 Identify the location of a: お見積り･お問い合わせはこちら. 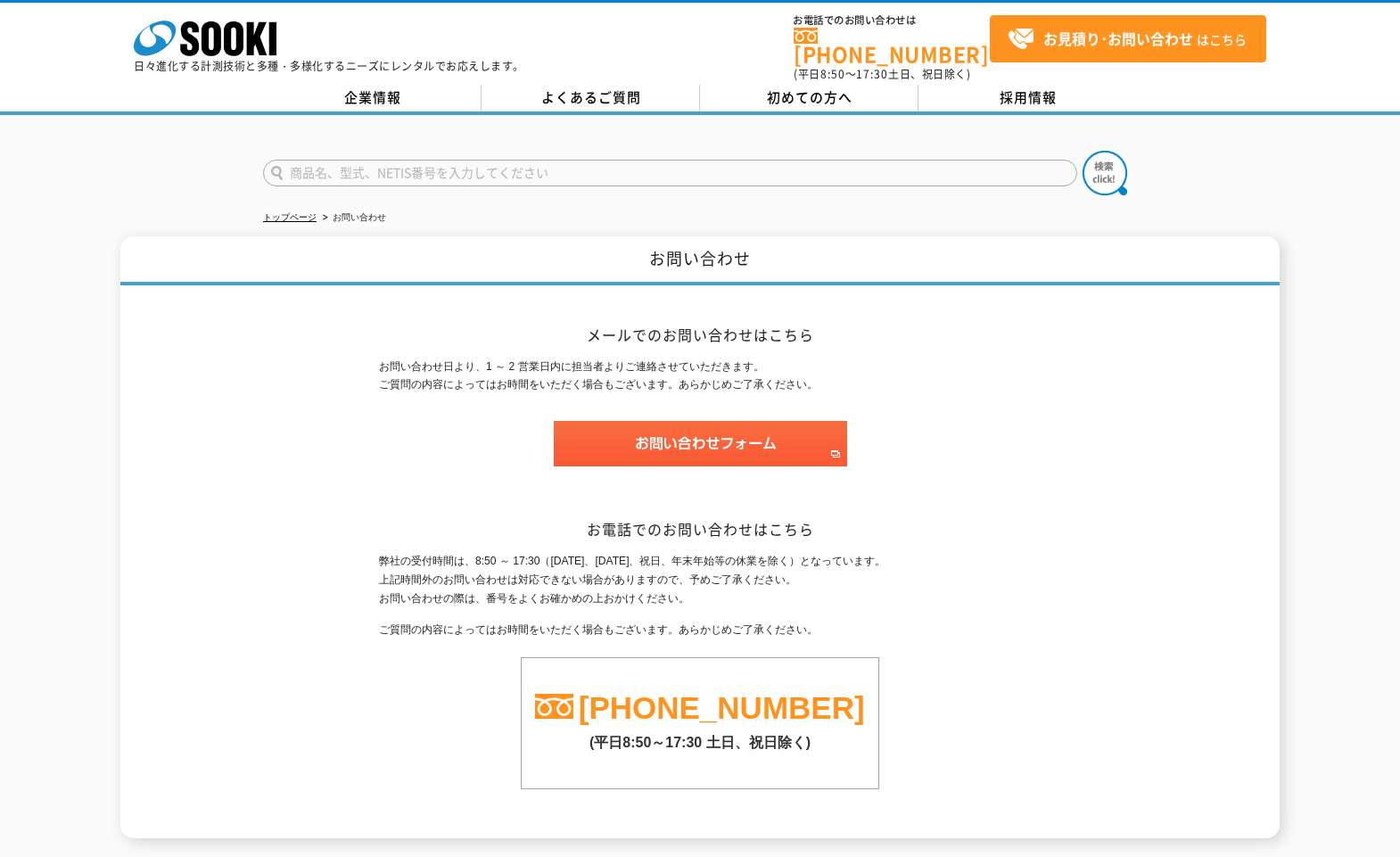
(1128, 39).